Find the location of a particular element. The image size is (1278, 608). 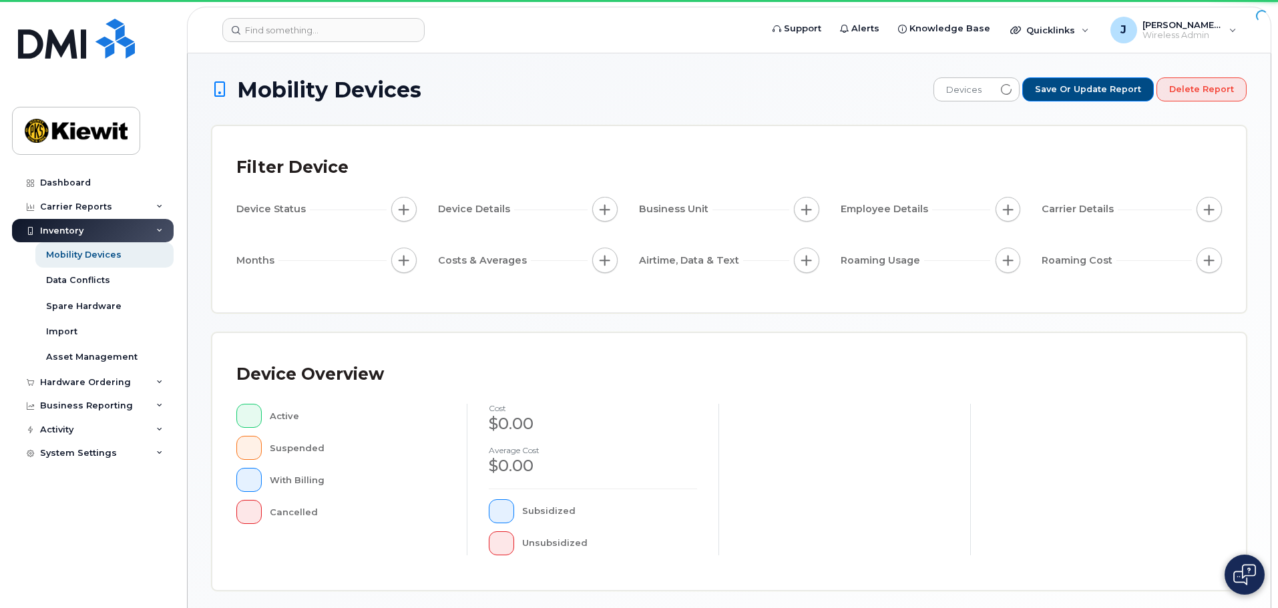

h4: Average cost is located at coordinates (593, 450).